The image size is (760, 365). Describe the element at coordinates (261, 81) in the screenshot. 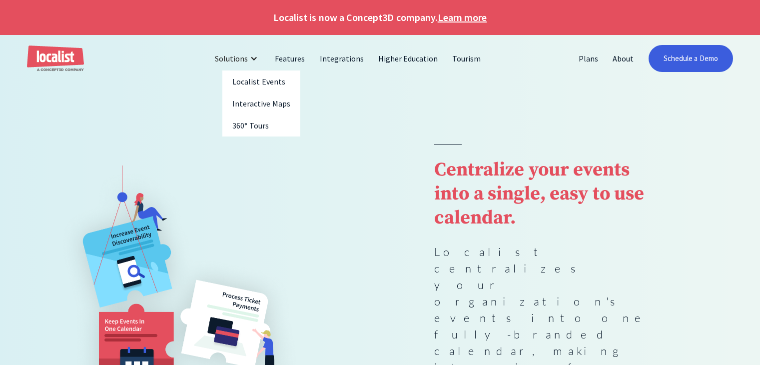

I see `a: Localist Events` at that location.